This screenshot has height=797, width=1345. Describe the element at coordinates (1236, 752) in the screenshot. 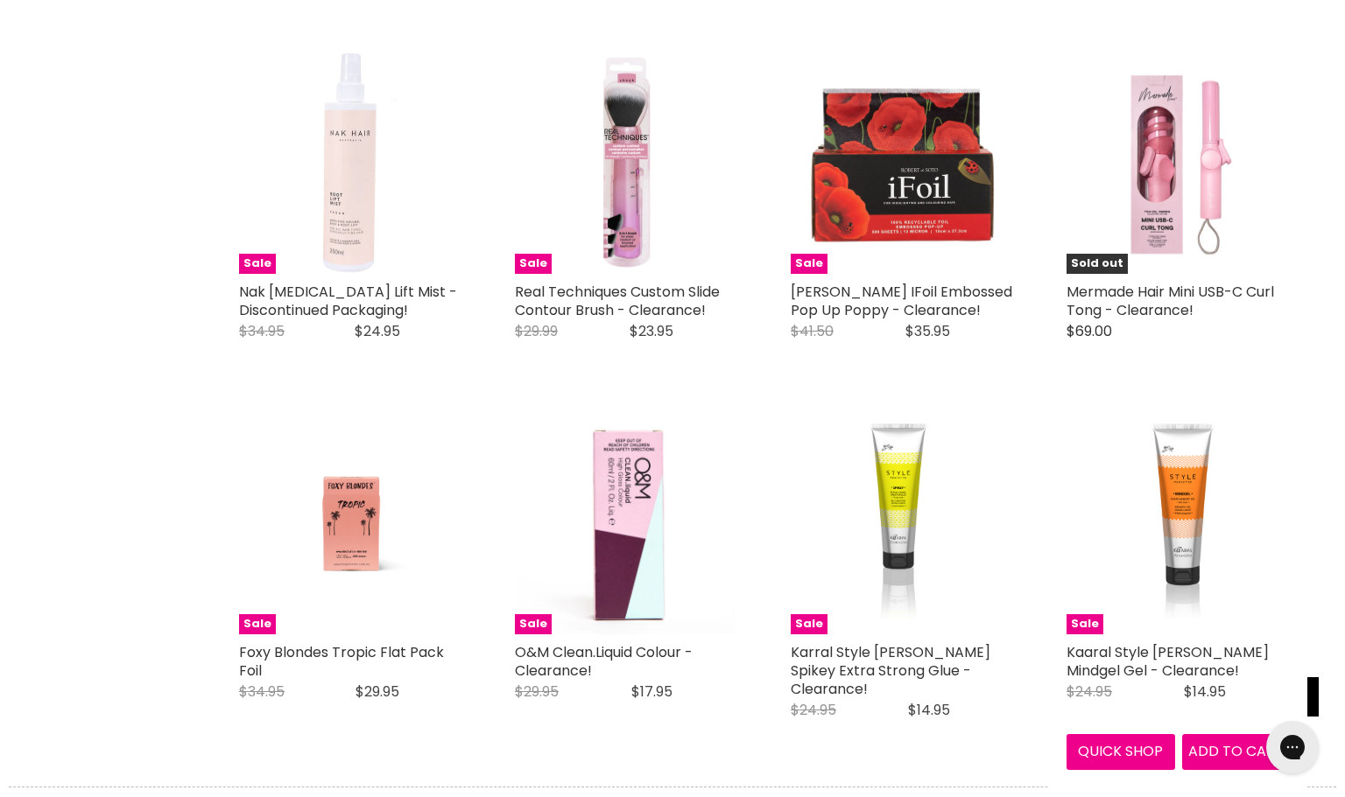

I see `button: Add to cart` at that location.